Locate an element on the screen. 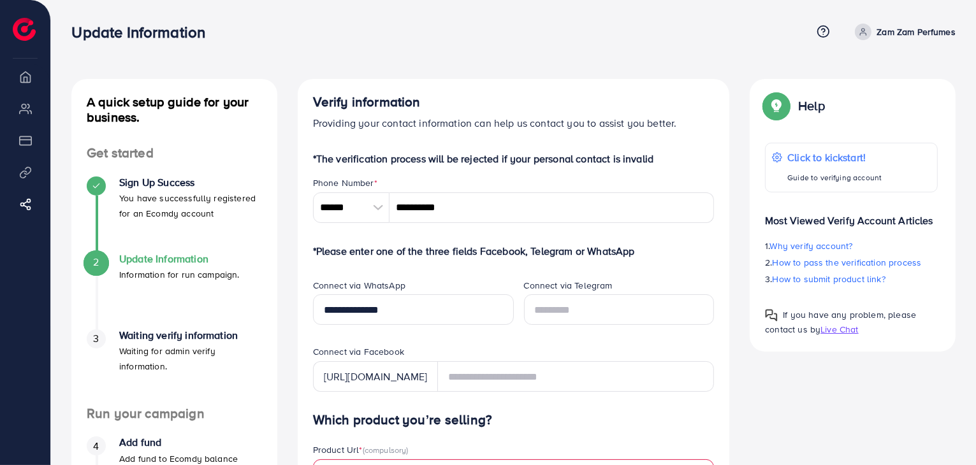 This screenshot has width=976, height=465. span: How to pass the verification process is located at coordinates (847, 263).